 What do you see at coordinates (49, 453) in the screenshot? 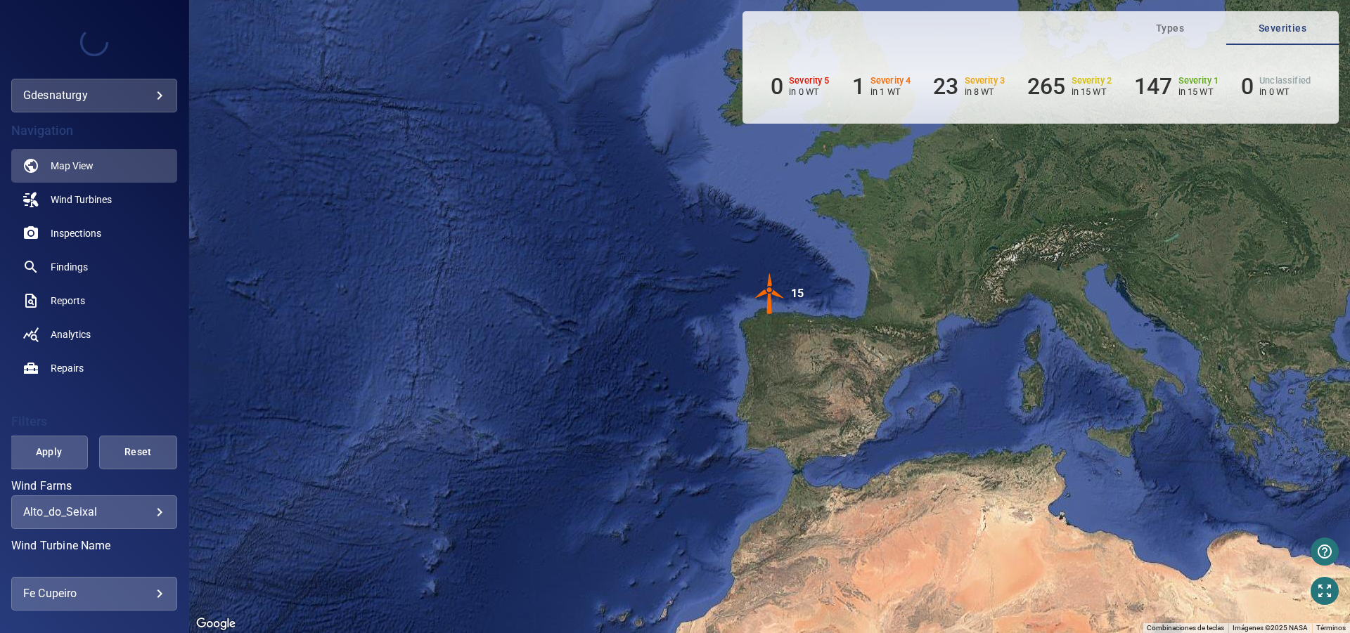
I see `button: Apply` at bounding box center [49, 453].